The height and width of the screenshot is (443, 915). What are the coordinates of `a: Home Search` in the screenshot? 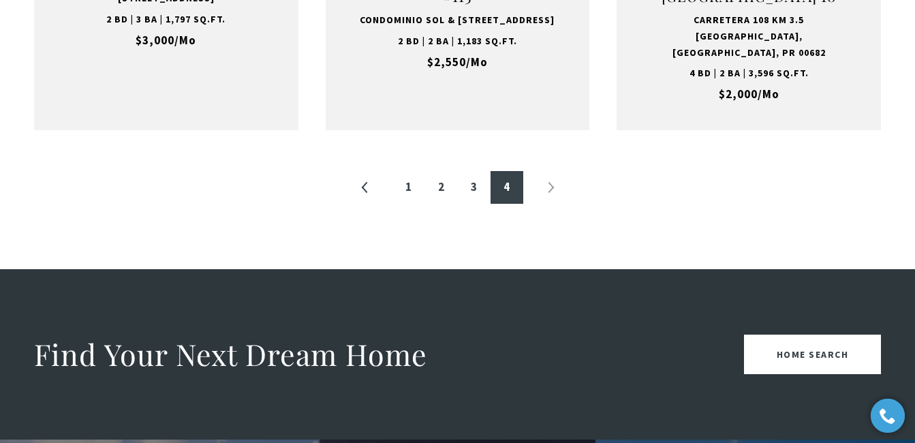 It's located at (812, 354).